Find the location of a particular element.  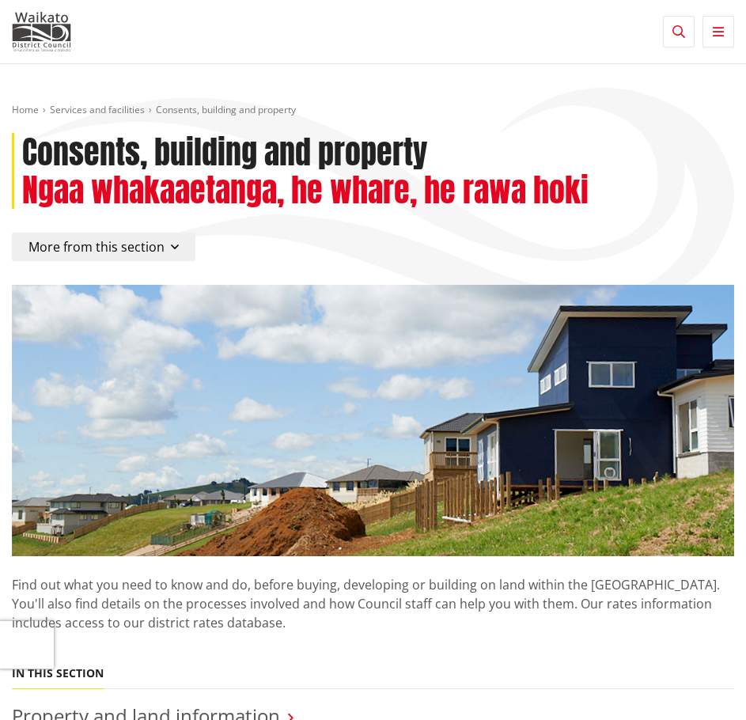

a: Home is located at coordinates (25, 109).